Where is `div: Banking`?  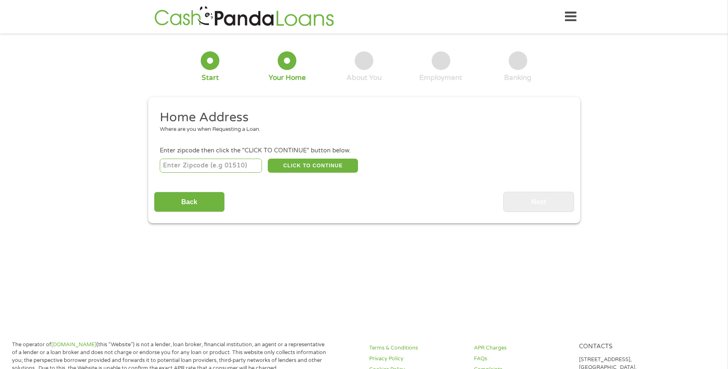
div: Banking is located at coordinates (518, 78).